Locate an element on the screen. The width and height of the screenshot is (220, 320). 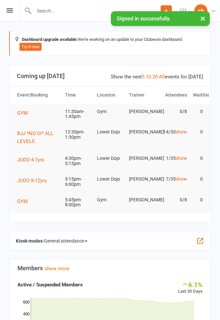
span: JUDO 8-12yrs is located at coordinates (32, 181).